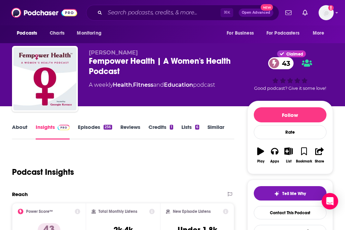  I want to click on span: ⌘ K, so click(226, 13).